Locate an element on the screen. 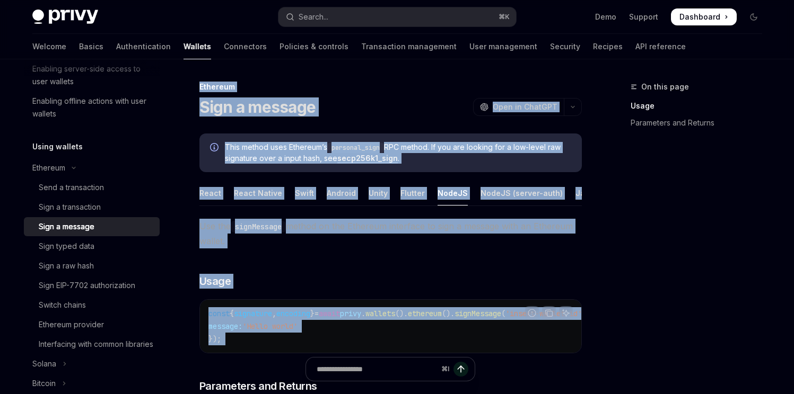 The image size is (794, 394). code: personal_sign is located at coordinates (355, 148).